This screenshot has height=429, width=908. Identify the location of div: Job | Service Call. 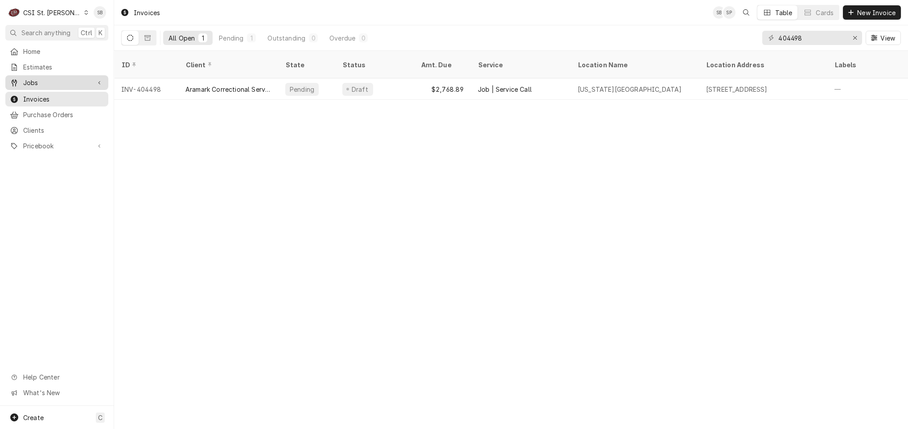
(505, 89).